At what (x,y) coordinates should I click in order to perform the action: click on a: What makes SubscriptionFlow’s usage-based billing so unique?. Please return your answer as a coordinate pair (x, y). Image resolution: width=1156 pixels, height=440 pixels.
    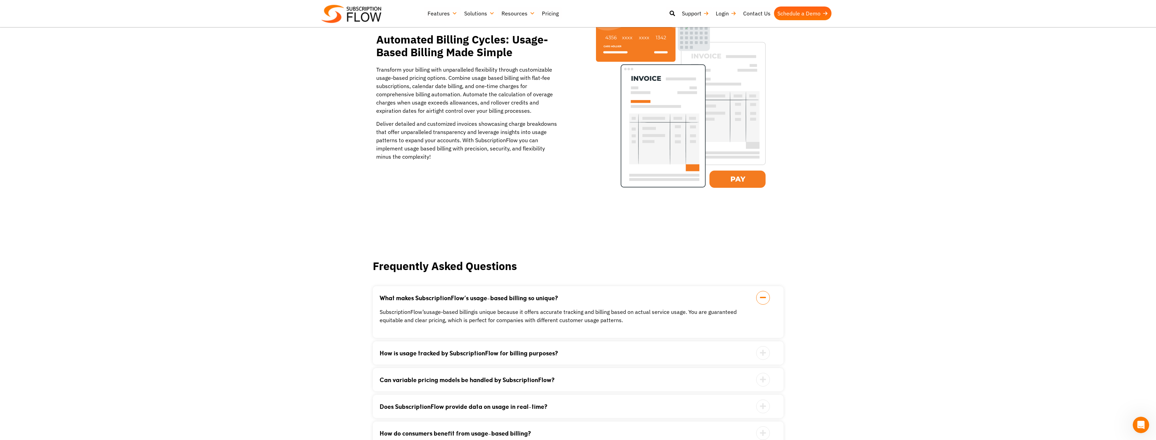
    Looking at the image, I should click on (570, 298).